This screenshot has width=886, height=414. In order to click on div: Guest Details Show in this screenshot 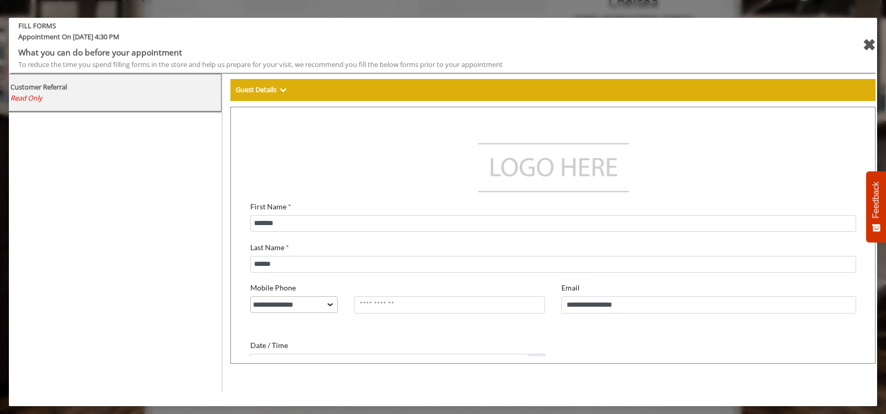, I will do `click(553, 90)`.